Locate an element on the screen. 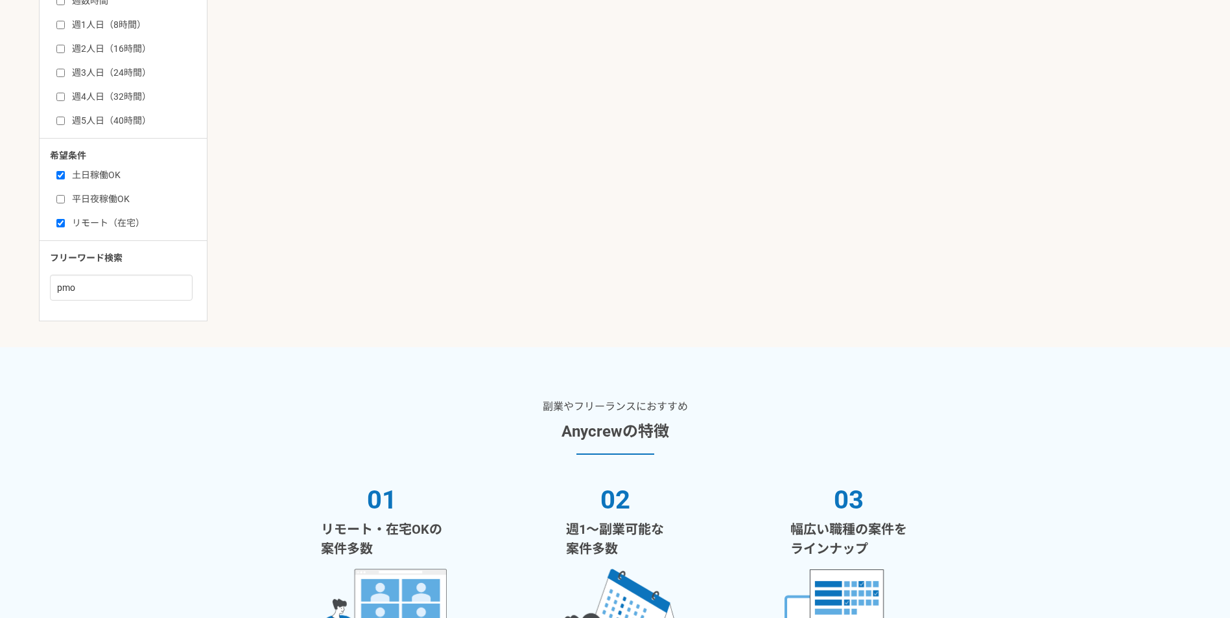 The height and width of the screenshot is (618, 1230). label: 週5人日（40時間） is located at coordinates (131, 121).